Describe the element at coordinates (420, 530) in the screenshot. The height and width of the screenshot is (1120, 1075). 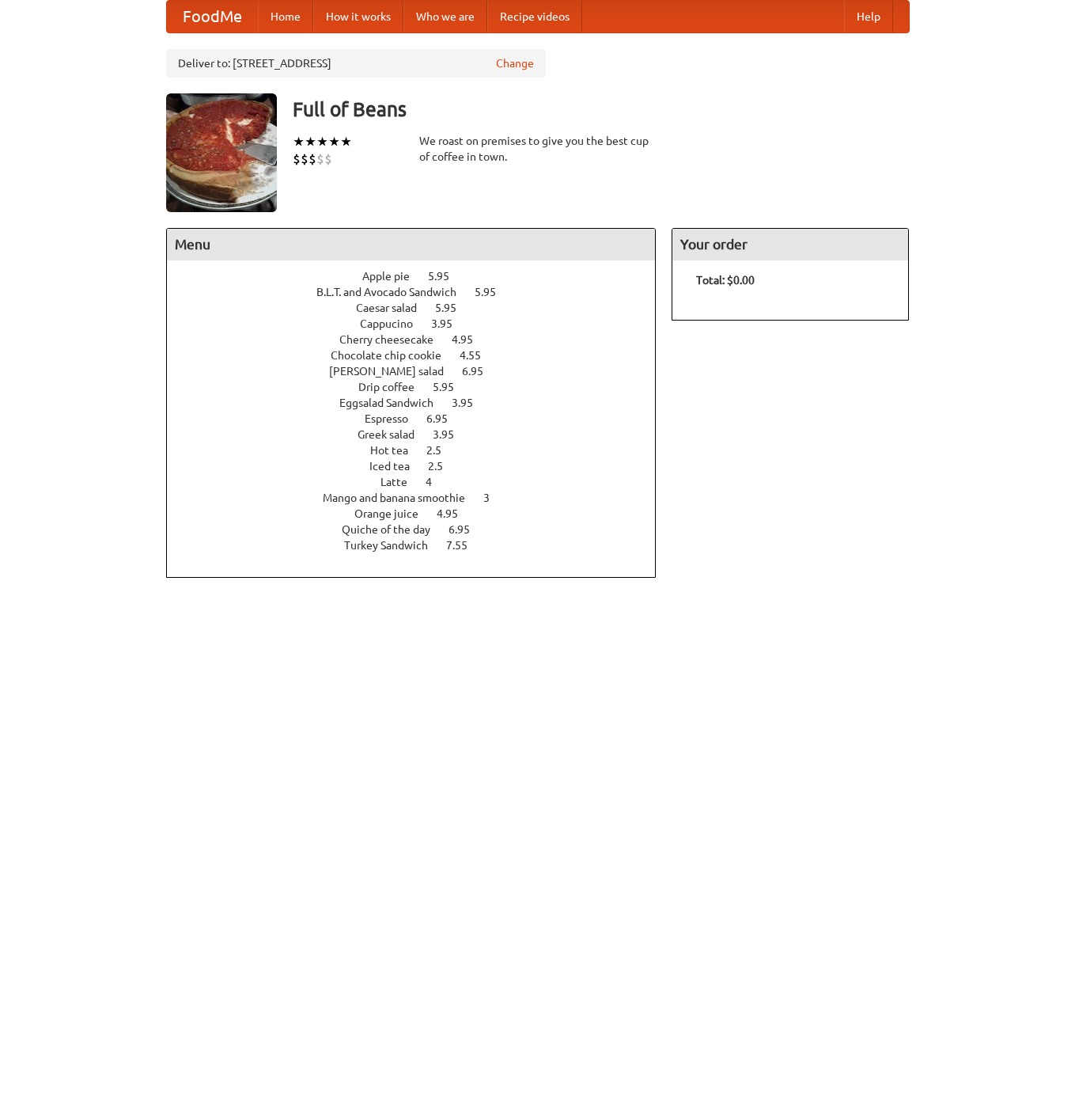
I see `a: Quiche of the day 6.95` at that location.